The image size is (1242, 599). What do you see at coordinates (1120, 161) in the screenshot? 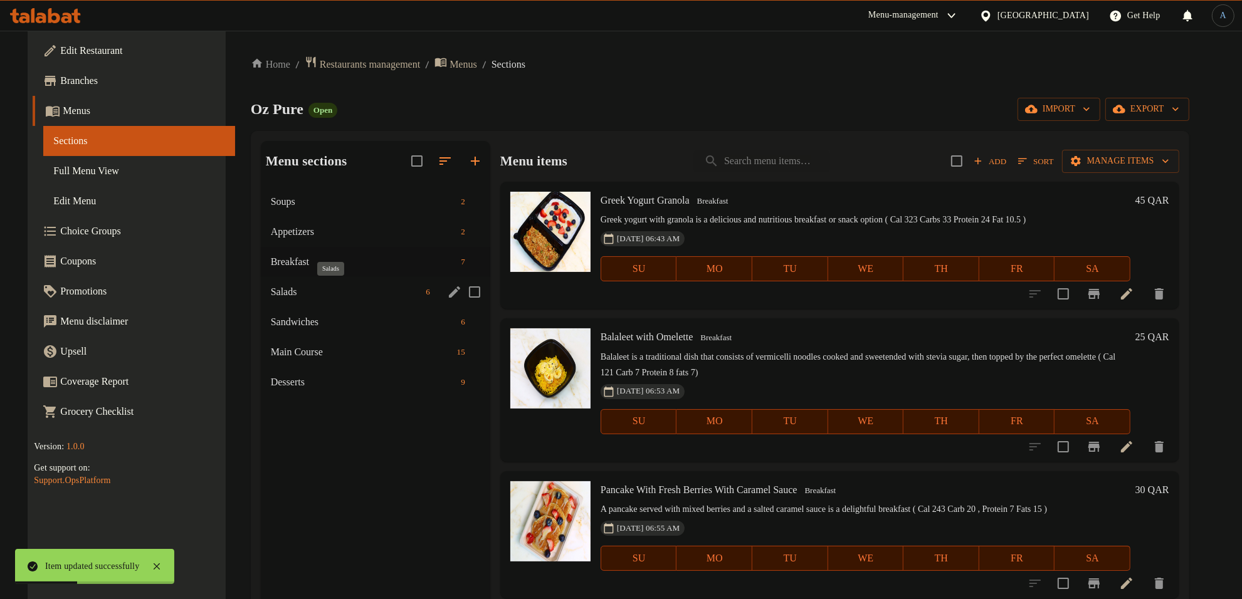
I see `span: Manage items` at bounding box center [1120, 161].